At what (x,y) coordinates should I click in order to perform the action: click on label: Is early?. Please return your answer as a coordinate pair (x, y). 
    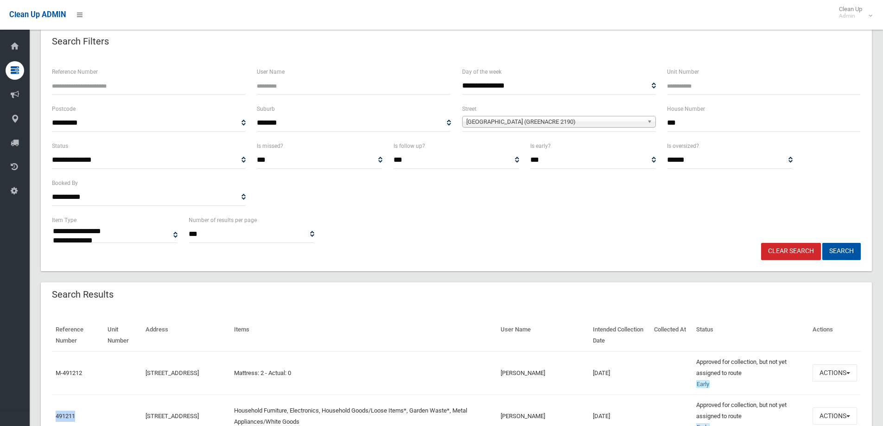
    Looking at the image, I should click on (540, 146).